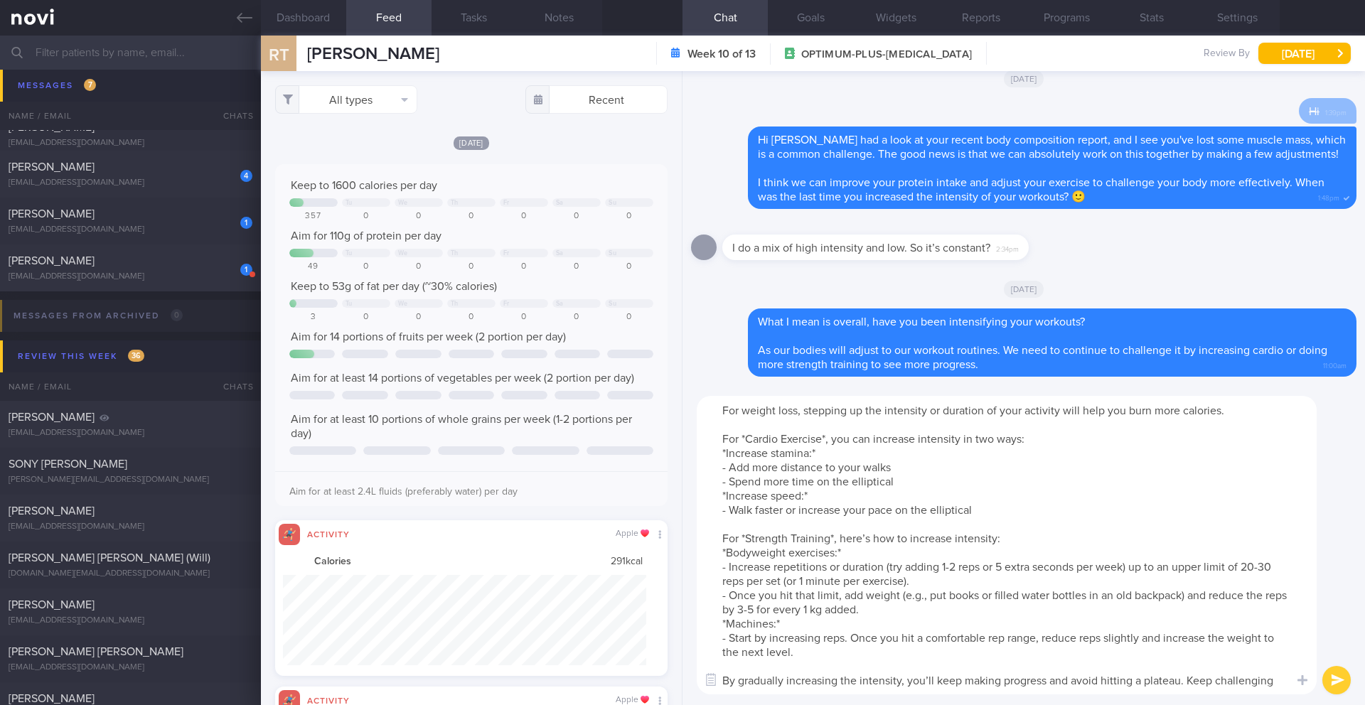  I want to click on div: Activity, so click(329, 533).